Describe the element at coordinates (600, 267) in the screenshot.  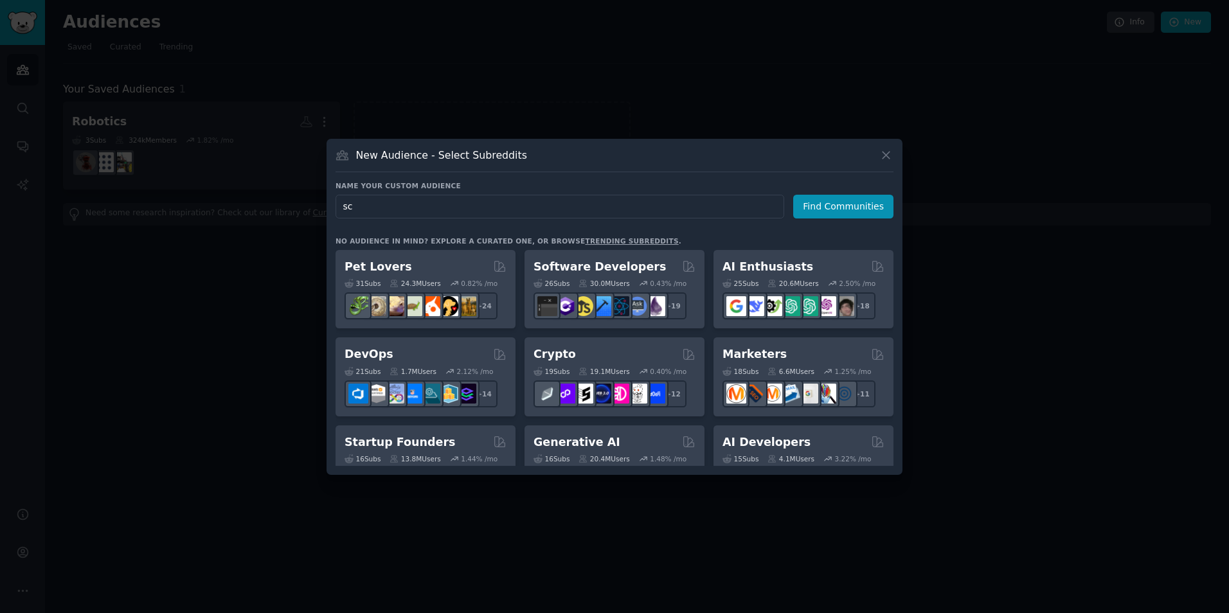
I see `h2: Software Developers` at that location.